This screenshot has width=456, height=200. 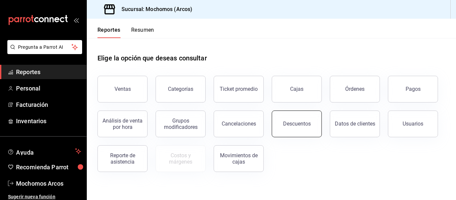 What do you see at coordinates (122, 124) in the screenshot?
I see `div: Análisis de venta por hora` at bounding box center [122, 124].